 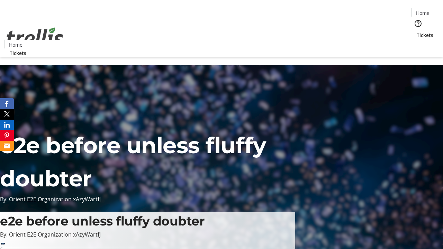 What do you see at coordinates (418, 46) in the screenshot?
I see `button: Cart` at bounding box center [418, 46].